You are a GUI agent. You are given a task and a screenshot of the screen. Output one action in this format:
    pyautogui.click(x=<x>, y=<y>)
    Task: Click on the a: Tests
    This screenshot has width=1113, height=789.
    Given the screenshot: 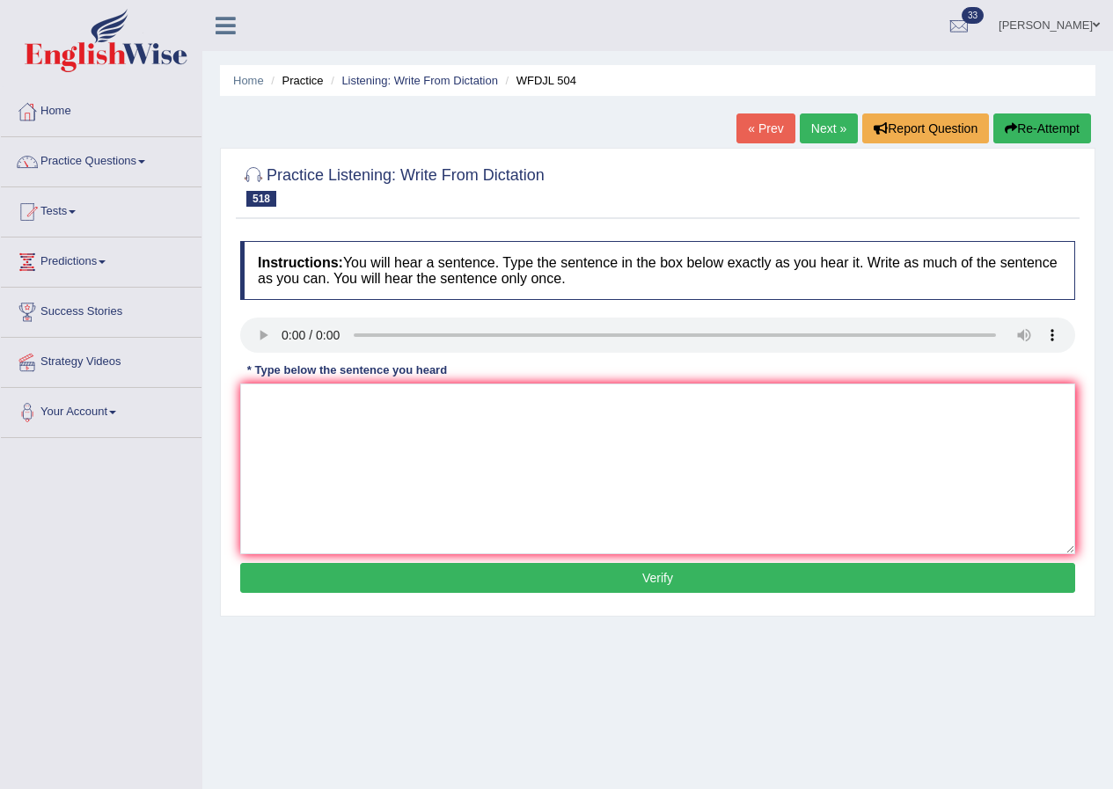 What is the action you would take?
    pyautogui.click(x=101, y=209)
    